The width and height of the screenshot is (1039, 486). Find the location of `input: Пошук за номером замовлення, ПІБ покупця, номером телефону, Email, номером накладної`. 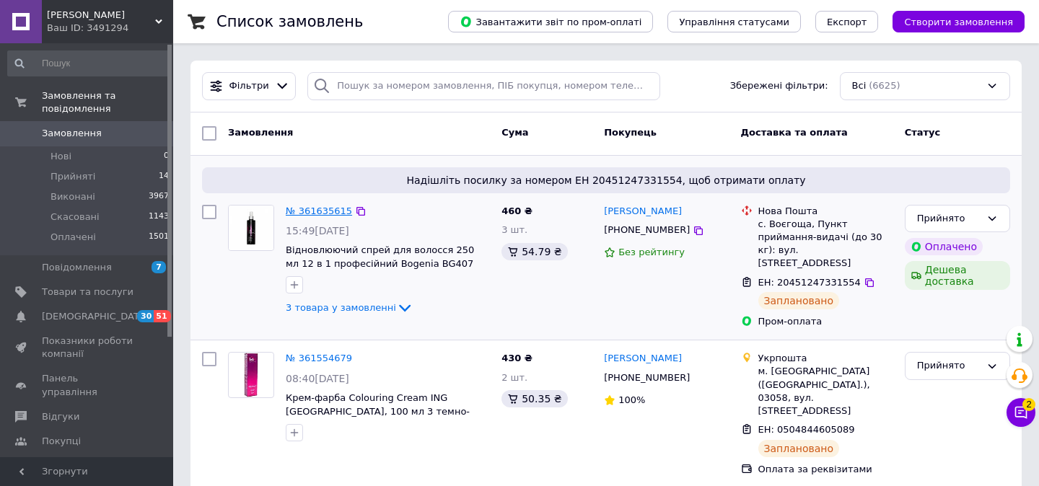

input: Пошук за номером замовлення, ПІБ покупця, номером телефону, Email, номером накладної is located at coordinates (483, 86).